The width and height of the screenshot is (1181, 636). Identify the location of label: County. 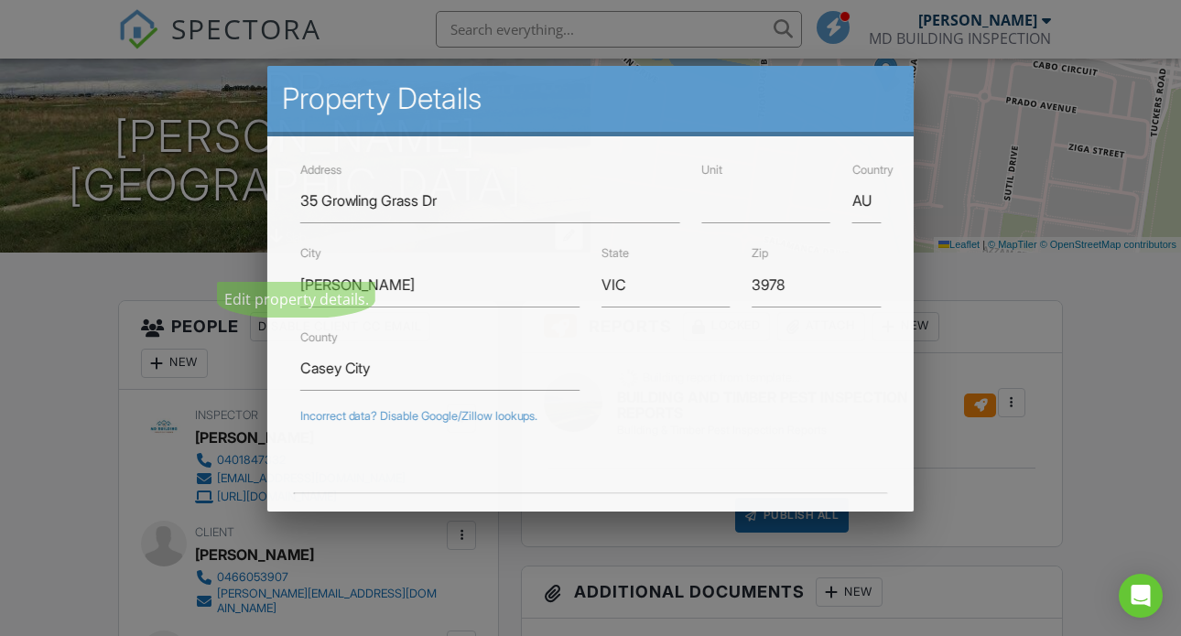
(319, 337).